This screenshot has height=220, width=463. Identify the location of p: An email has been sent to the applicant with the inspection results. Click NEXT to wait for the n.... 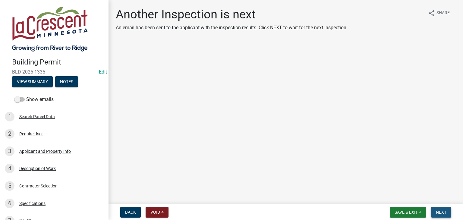
(231, 28).